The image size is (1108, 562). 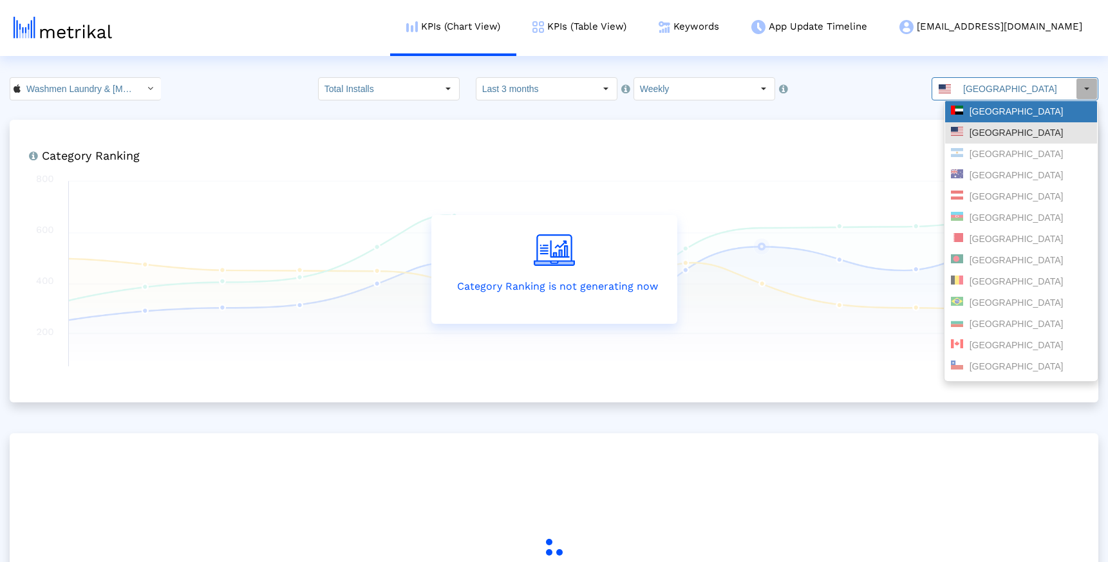 I want to click on img: create-report, so click(x=554, y=250).